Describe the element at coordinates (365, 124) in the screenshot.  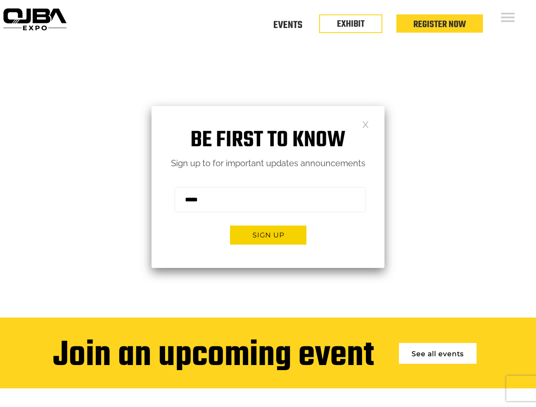
I see `a: Close` at that location.